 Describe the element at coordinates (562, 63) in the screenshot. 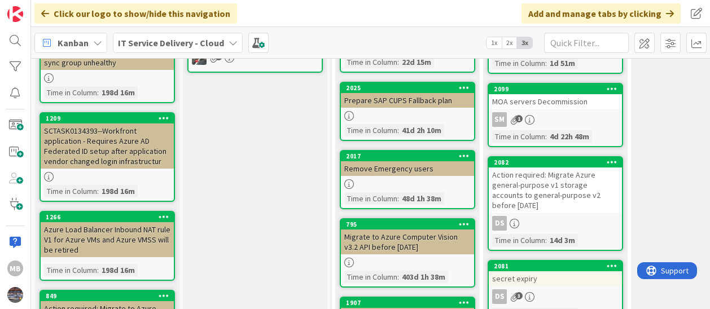

I see `div: 1d 51m` at that location.